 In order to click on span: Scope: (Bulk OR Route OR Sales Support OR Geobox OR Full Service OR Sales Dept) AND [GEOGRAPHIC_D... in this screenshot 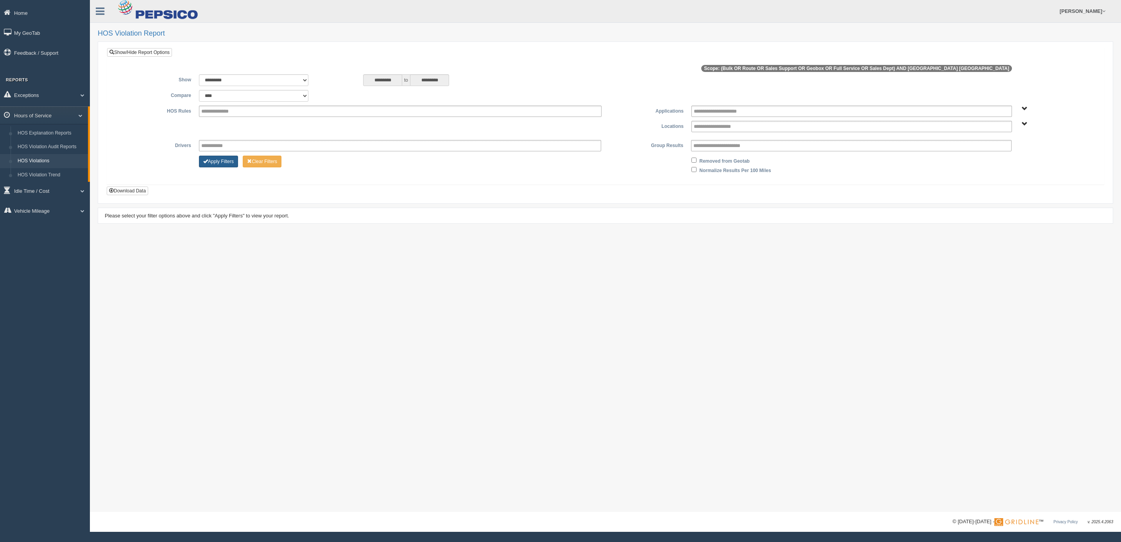, I will do `click(856, 68)`.